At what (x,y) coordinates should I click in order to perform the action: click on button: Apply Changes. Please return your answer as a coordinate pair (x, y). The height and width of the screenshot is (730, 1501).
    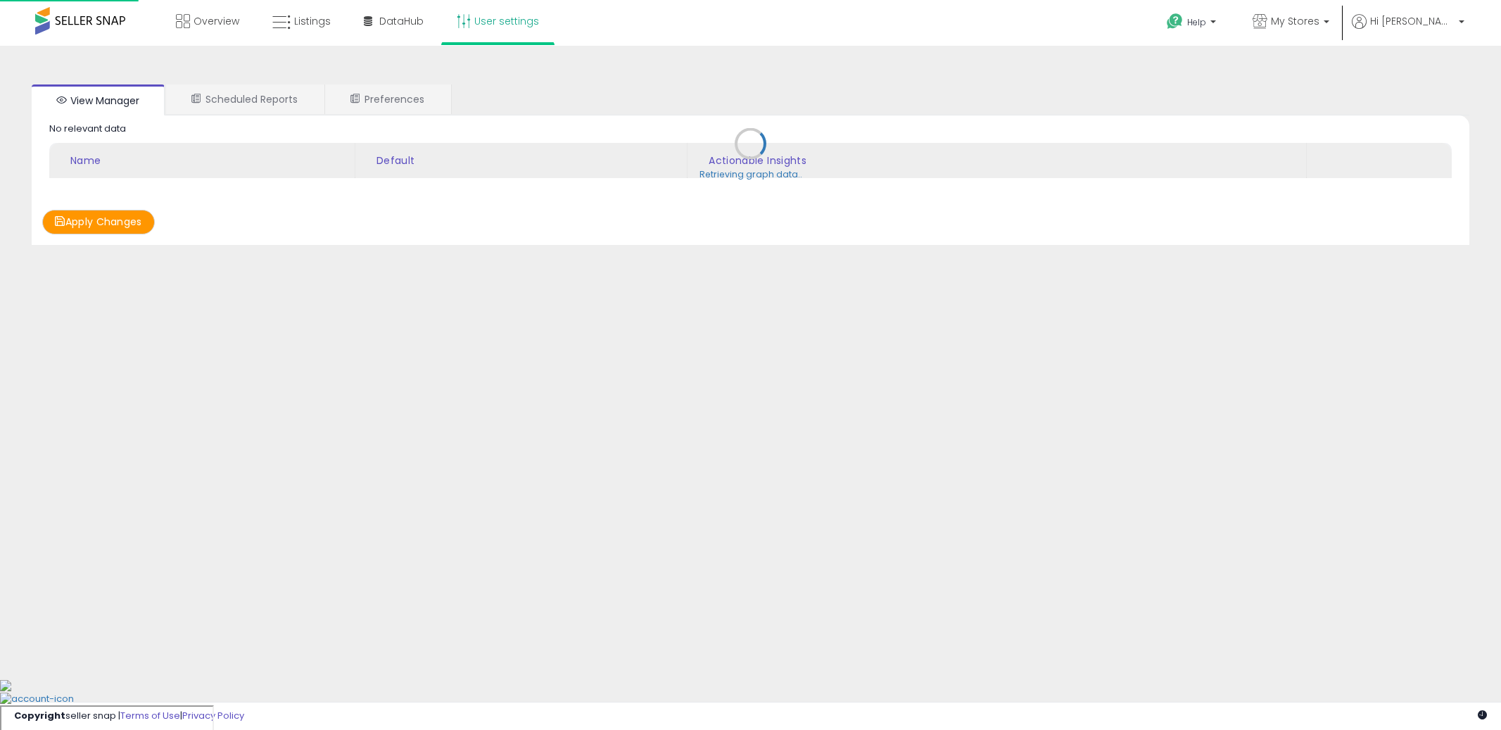
    Looking at the image, I should click on (99, 222).